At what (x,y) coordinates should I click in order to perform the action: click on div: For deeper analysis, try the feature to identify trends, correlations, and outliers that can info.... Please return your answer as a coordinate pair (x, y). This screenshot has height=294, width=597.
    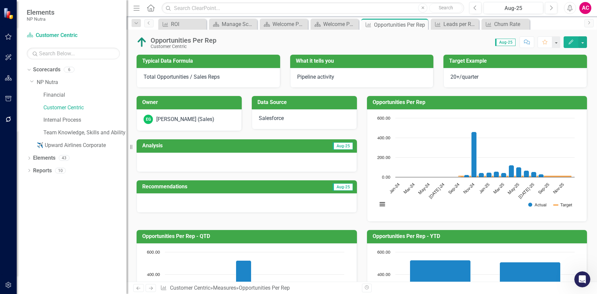
    Looking at the image, I should click on (67, 170).